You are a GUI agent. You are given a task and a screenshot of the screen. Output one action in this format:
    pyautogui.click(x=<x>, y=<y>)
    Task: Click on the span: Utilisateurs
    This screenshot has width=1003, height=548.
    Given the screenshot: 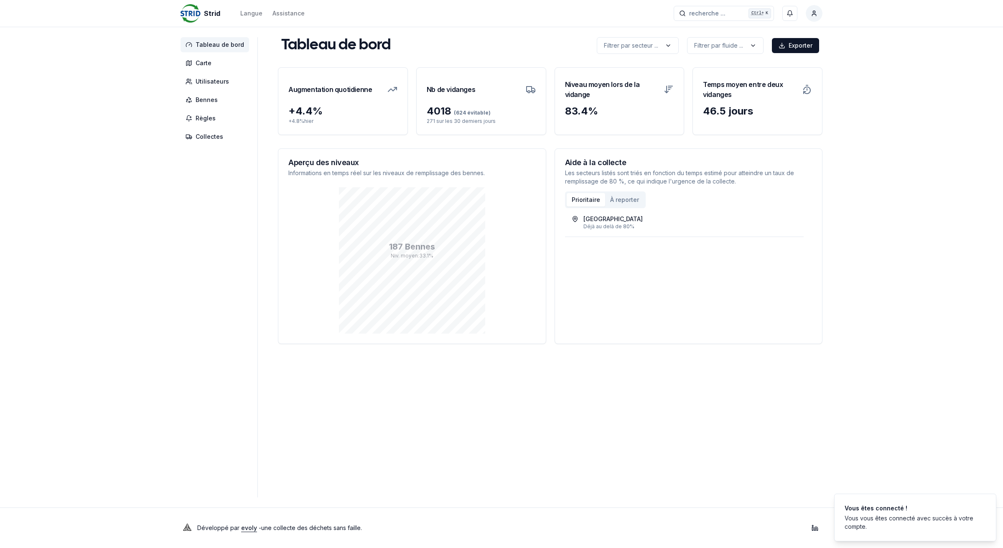 What is the action you would take?
    pyautogui.click(x=212, y=81)
    